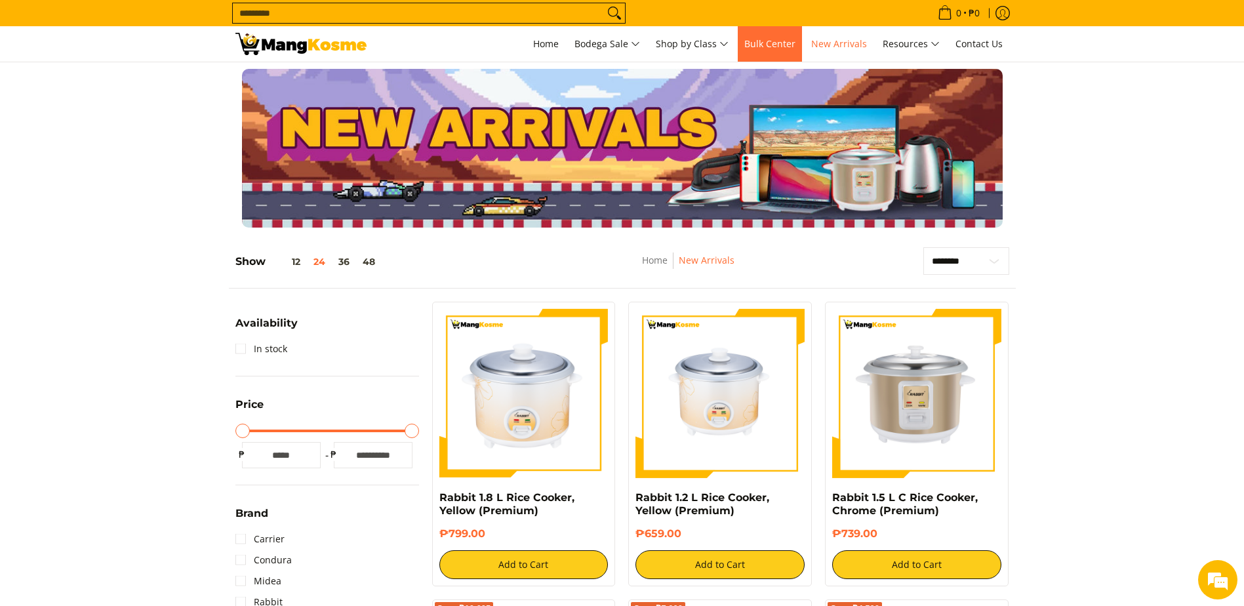 The width and height of the screenshot is (1244, 606). What do you see at coordinates (252, 514) in the screenshot?
I see `span: Brand` at bounding box center [252, 514].